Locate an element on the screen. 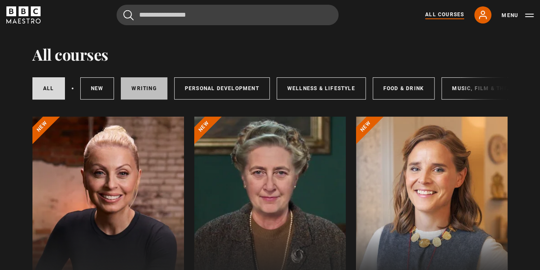 The width and height of the screenshot is (540, 270). a: All Courses is located at coordinates (444, 15).